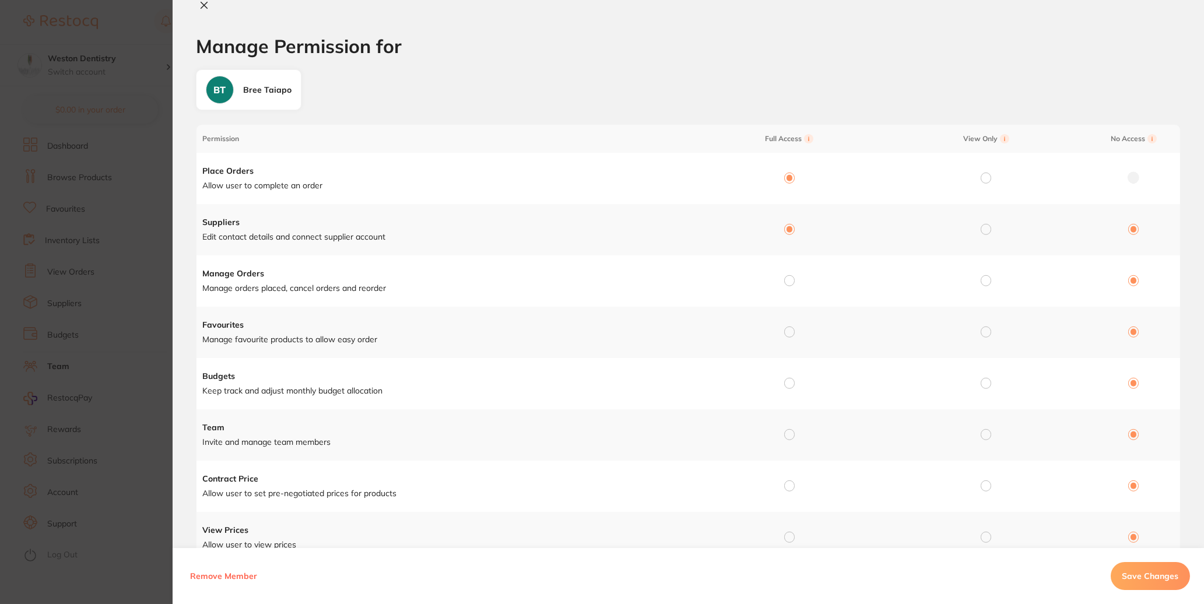 The image size is (1204, 604). What do you see at coordinates (1134, 139) in the screenshot?
I see `span: No Access` at bounding box center [1134, 139].